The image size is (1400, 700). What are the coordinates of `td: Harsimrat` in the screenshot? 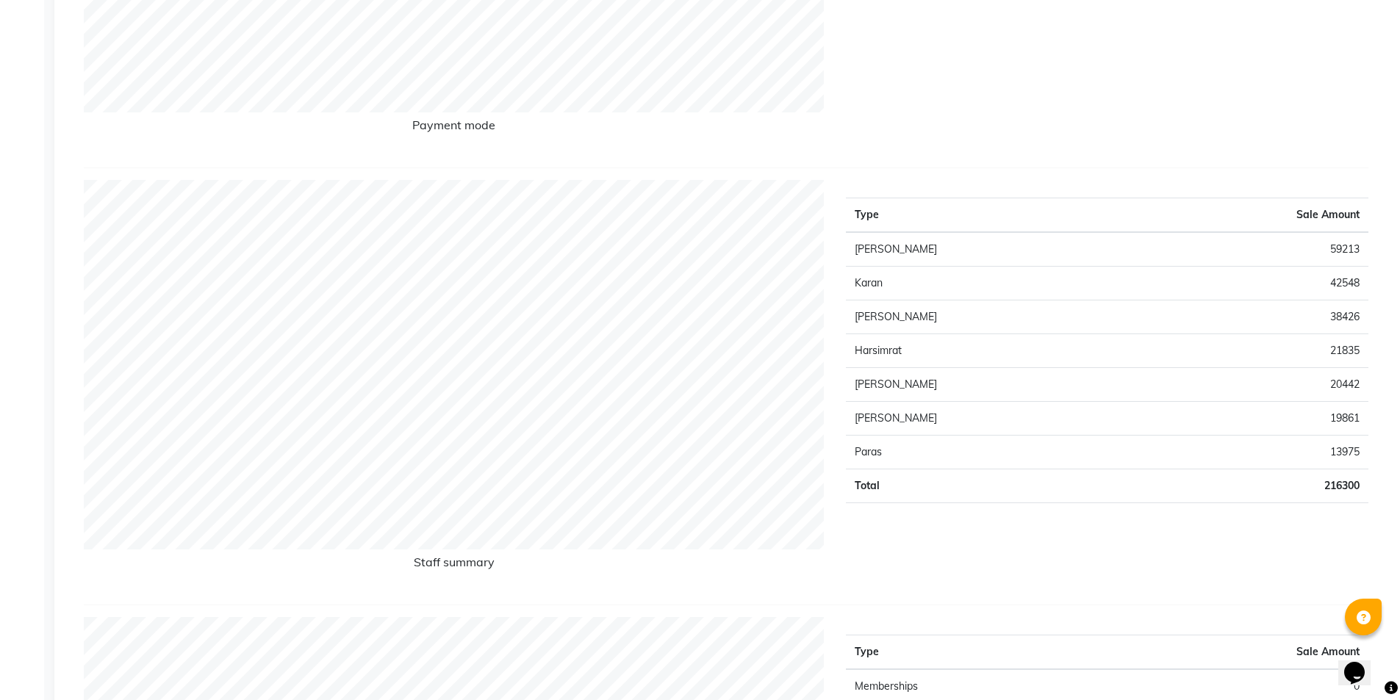 It's located at (990, 351).